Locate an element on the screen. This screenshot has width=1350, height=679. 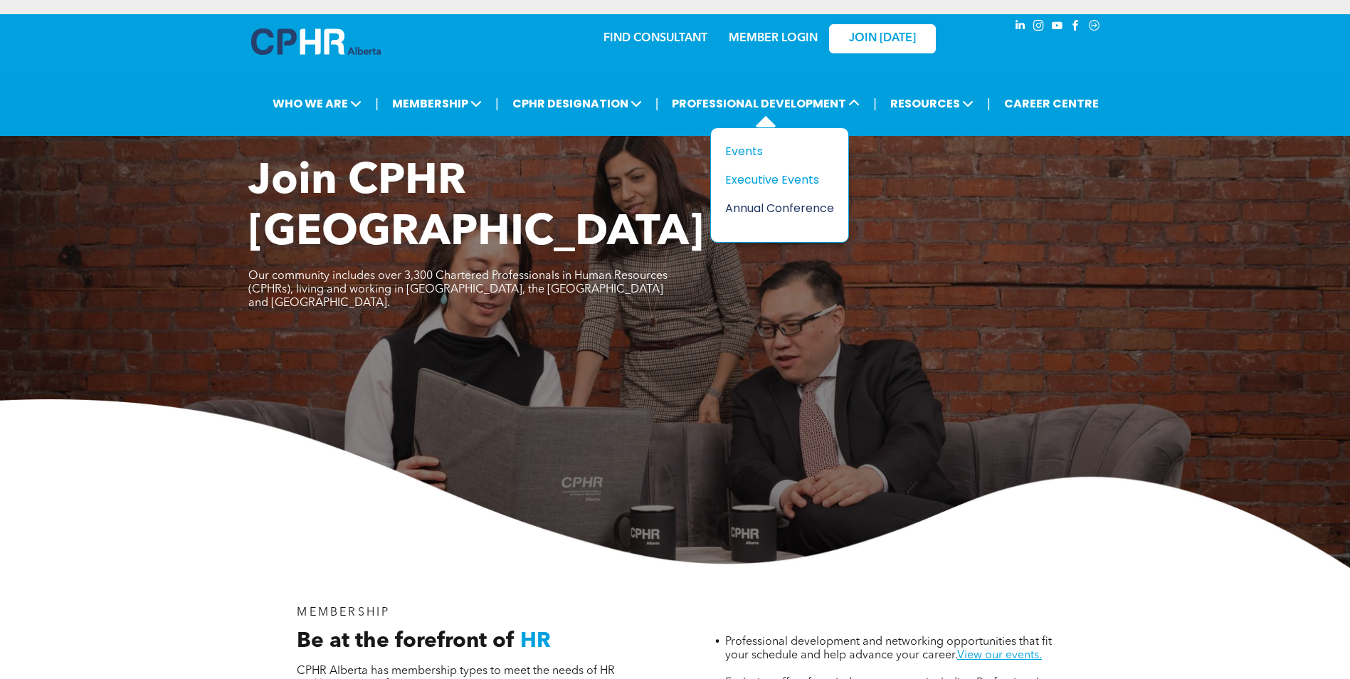
a: CAREER CENTRE is located at coordinates (1051, 103).